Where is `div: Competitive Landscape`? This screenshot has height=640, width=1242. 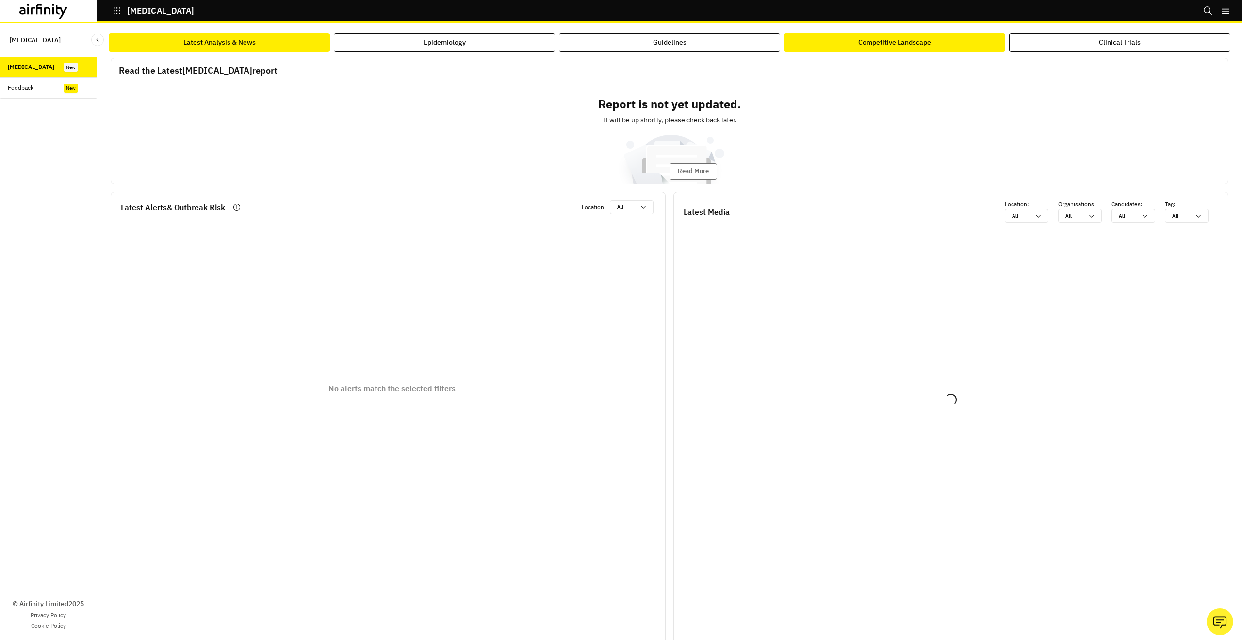
div: Competitive Landscape is located at coordinates (895, 42).